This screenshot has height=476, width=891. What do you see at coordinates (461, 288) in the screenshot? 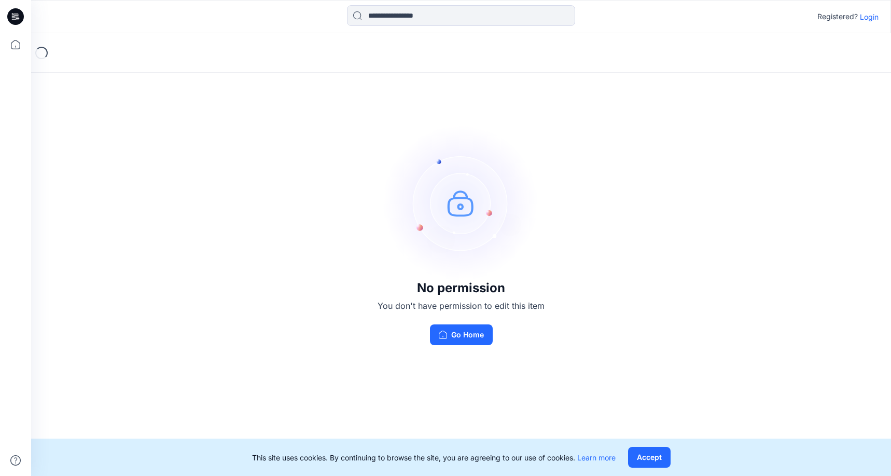
I see `h3: No permission` at bounding box center [461, 288].